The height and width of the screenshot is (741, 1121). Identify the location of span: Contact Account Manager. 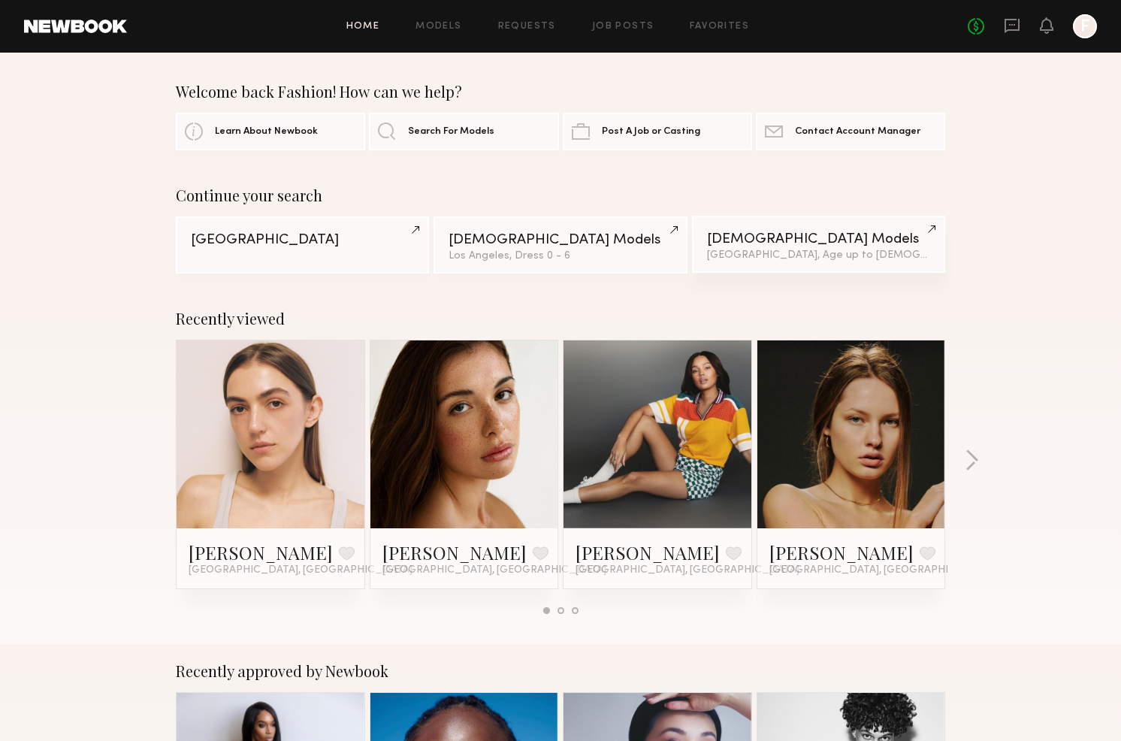
(857, 131).